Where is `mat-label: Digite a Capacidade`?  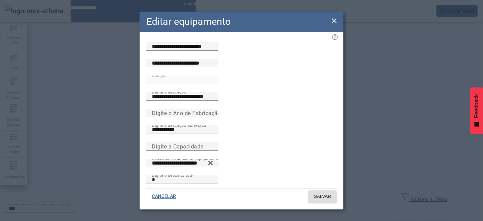
mat-label: Digite a Capacidade is located at coordinates (178, 146).